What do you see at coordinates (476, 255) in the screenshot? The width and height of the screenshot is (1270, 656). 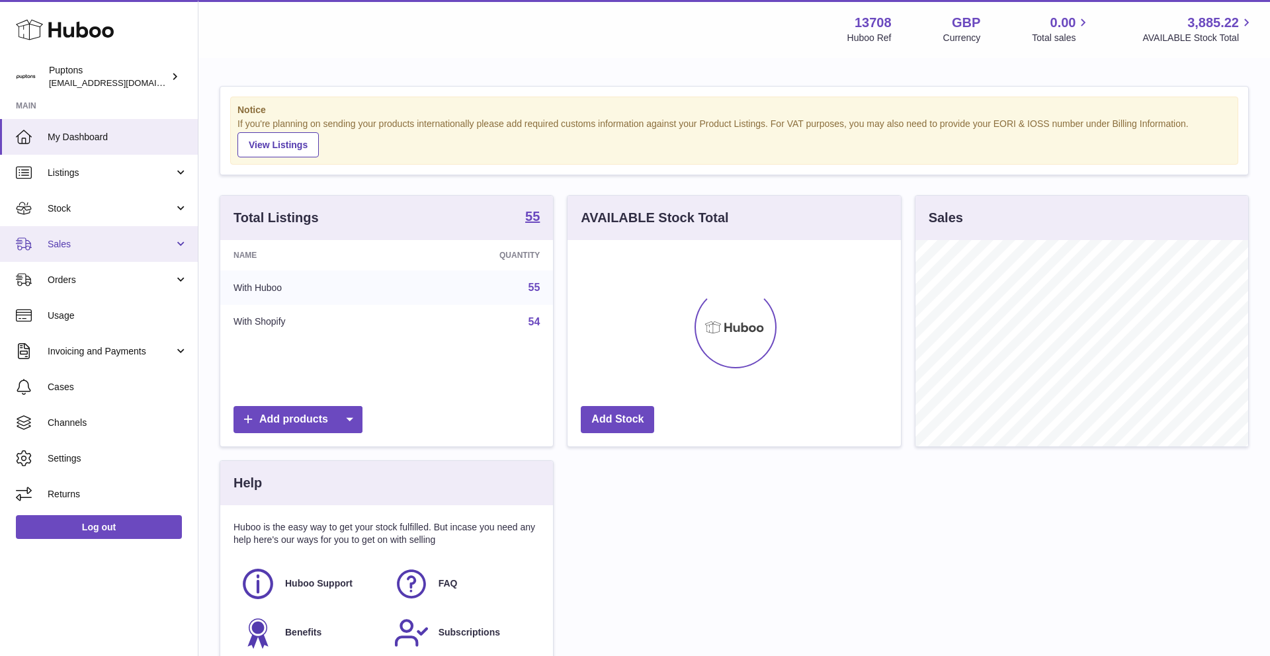 I see `th: Quantity` at bounding box center [476, 255].